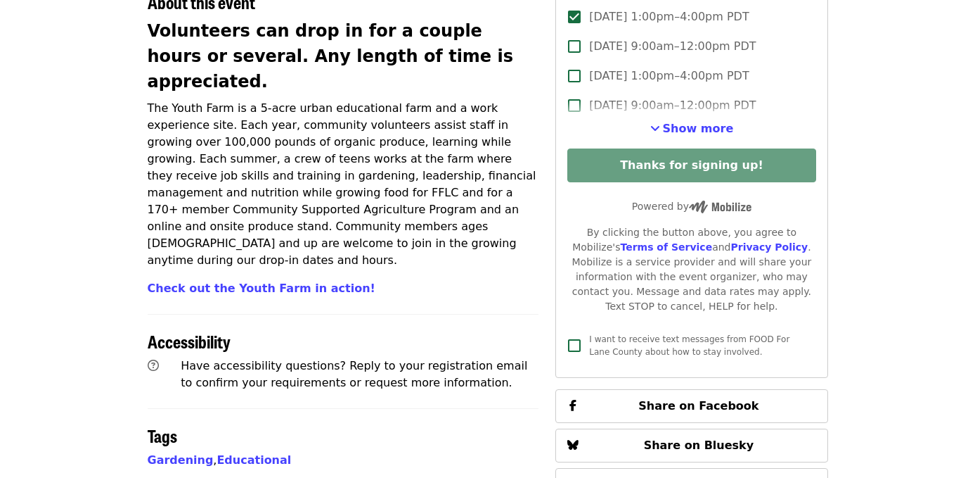  I want to click on a: Check out the Youth Farm in action!, so click(262, 288).